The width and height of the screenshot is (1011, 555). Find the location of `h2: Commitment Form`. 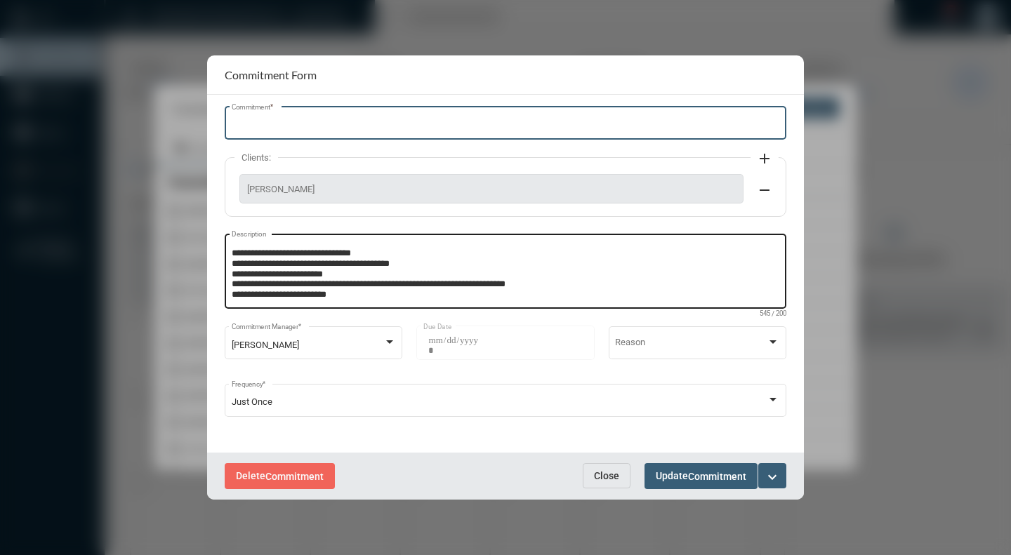

h2: Commitment Form is located at coordinates (270, 74).